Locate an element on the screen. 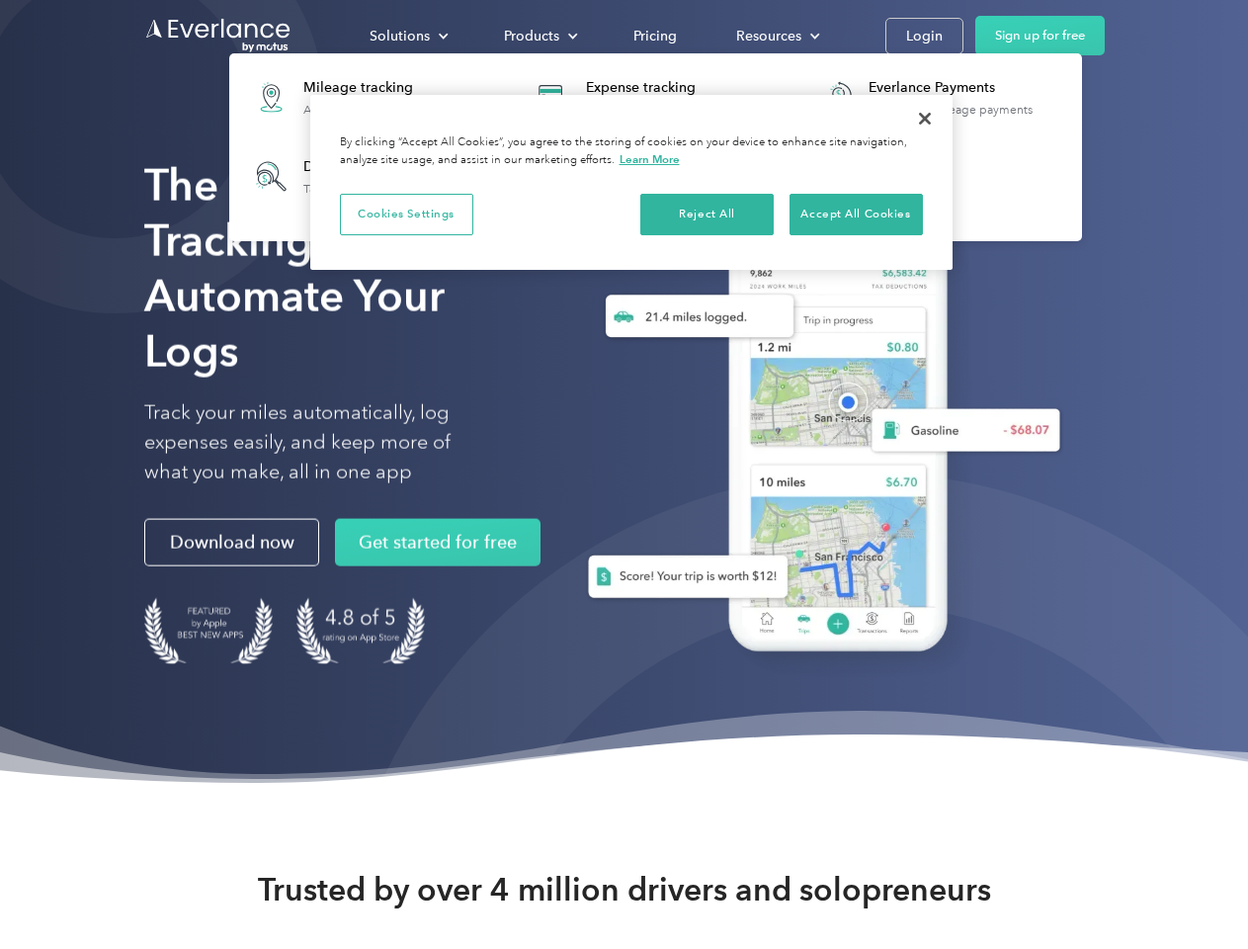 The image size is (1248, 949). div: Expense tracking is located at coordinates (657, 88).